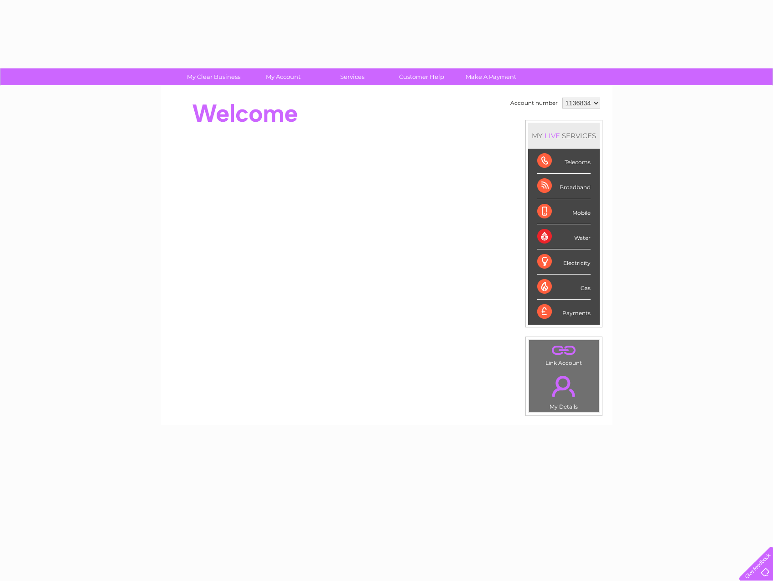  What do you see at coordinates (352, 77) in the screenshot?
I see `a: Services` at bounding box center [352, 77].